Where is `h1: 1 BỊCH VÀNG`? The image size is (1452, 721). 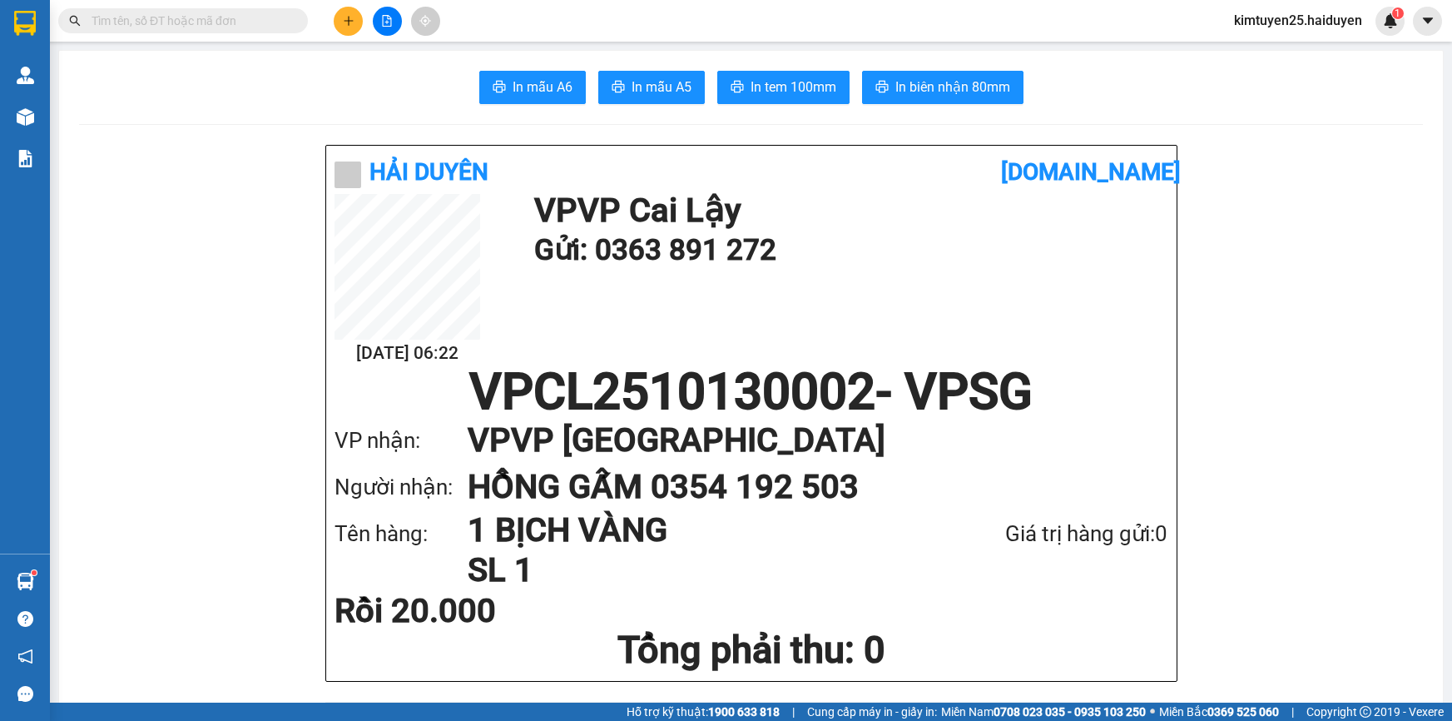 h1: 1 BỊCH VÀNG is located at coordinates (692, 530).